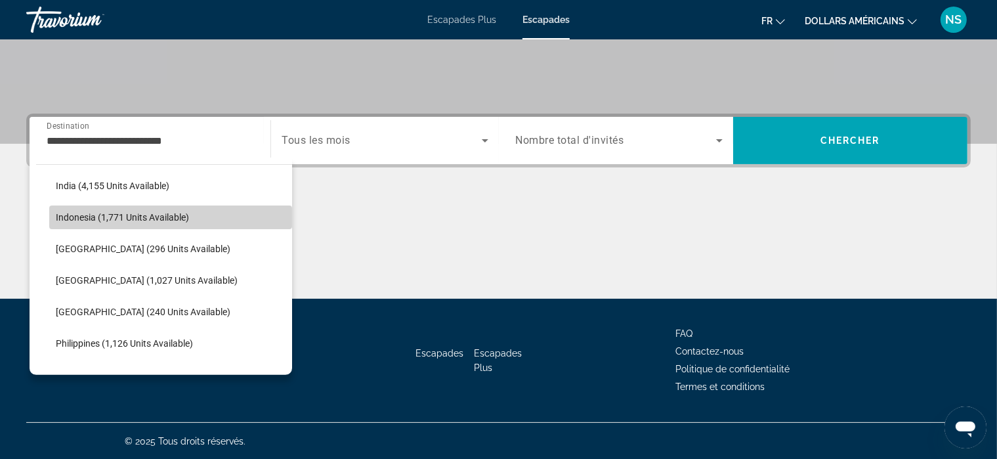 The width and height of the screenshot is (997, 459). I want to click on button: Menu utilisateur, so click(953, 20).